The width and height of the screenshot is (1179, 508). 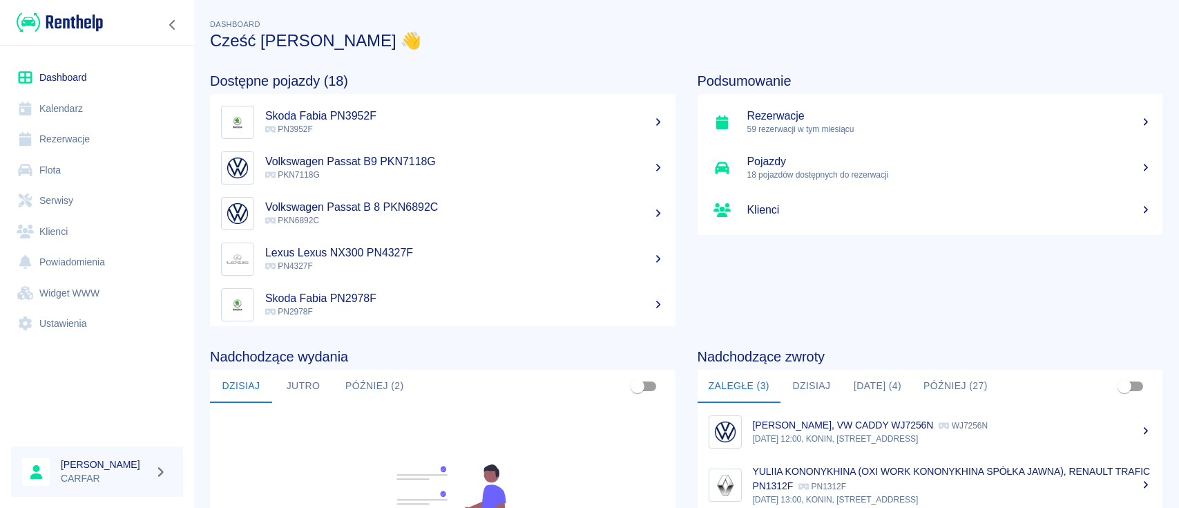 I want to click on a: Pojazdy18 pojazdów dostępnych do rezerwacji, so click(x=930, y=168).